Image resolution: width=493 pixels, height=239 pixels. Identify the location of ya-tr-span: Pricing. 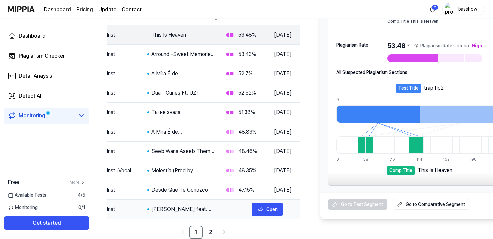
(85, 9).